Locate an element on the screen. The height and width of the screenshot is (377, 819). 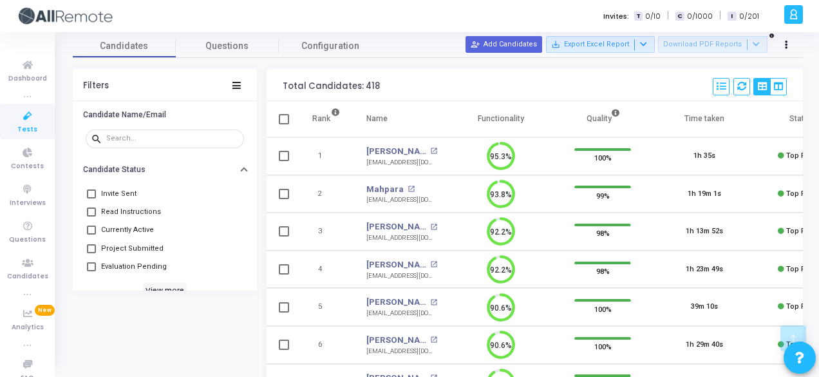
div: Filters is located at coordinates (96, 86).